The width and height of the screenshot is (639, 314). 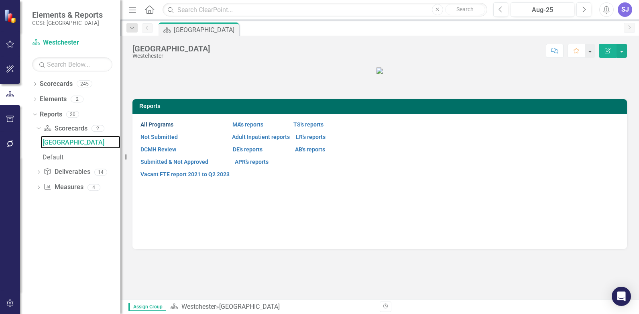 I want to click on a: Vacant FTE report 2021 to Q2 2023, so click(x=185, y=174).